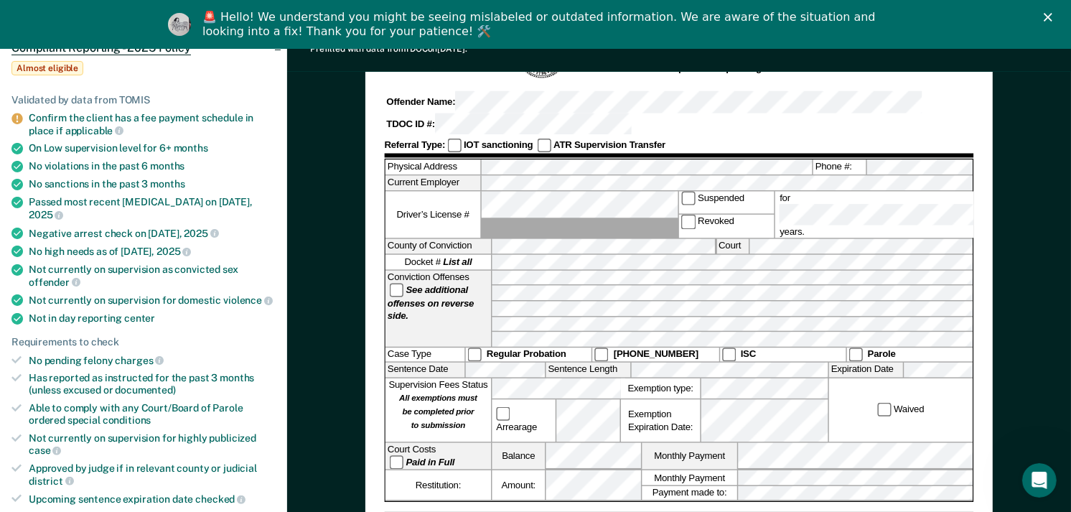 This screenshot has width=1071, height=512. What do you see at coordinates (152, 499) in the screenshot?
I see `div: Upcoming sentence expiration date` at bounding box center [152, 499].